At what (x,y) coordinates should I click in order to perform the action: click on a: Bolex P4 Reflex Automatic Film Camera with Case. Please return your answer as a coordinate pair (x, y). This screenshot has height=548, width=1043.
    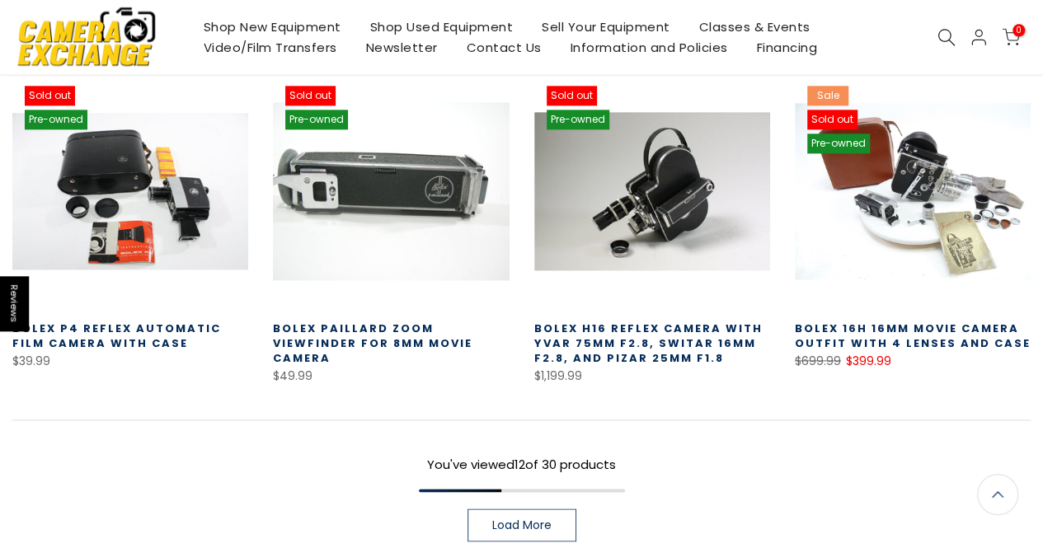
    Looking at the image, I should click on (116, 336).